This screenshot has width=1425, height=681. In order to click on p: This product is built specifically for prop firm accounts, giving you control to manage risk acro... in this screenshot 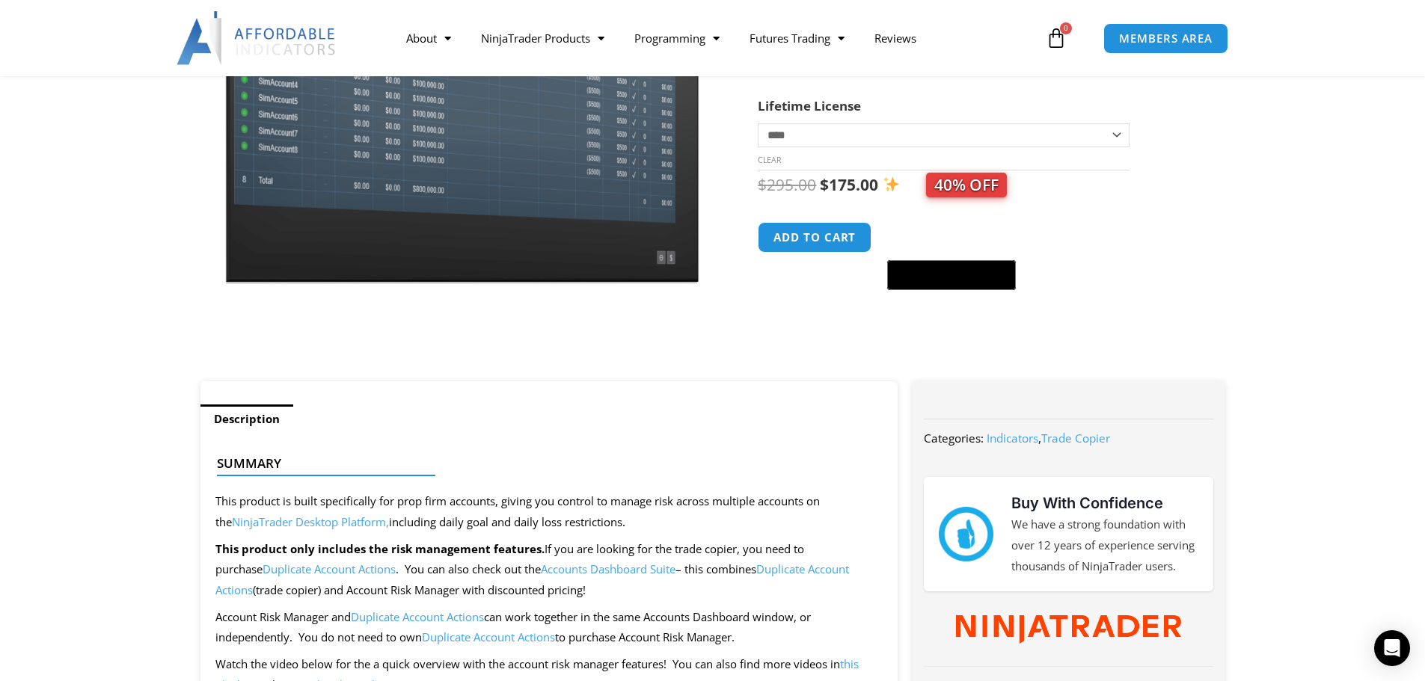, I will do `click(549, 512)`.